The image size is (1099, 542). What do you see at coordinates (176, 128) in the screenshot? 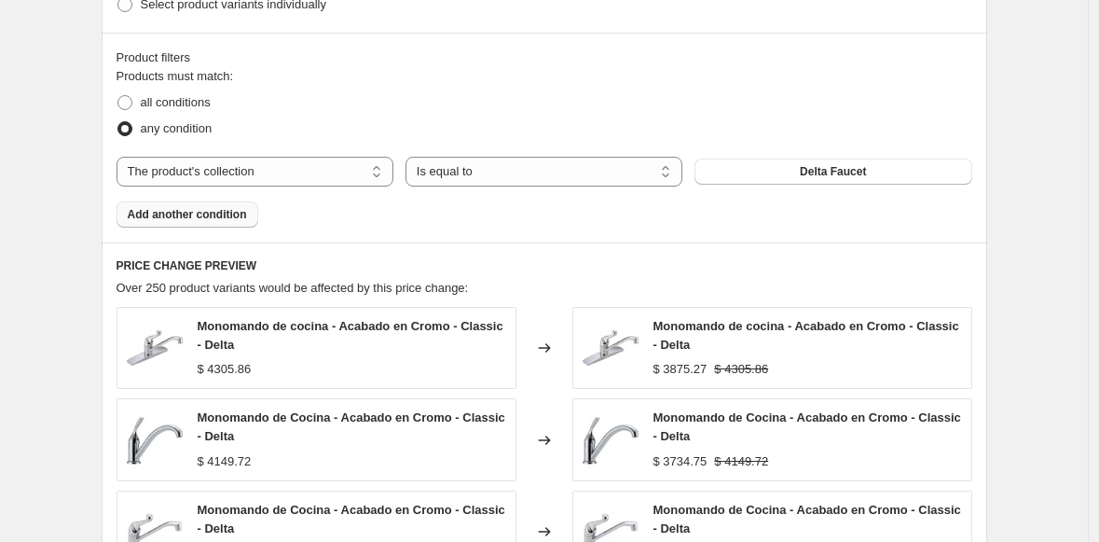
I see `span: any condition` at bounding box center [176, 128].